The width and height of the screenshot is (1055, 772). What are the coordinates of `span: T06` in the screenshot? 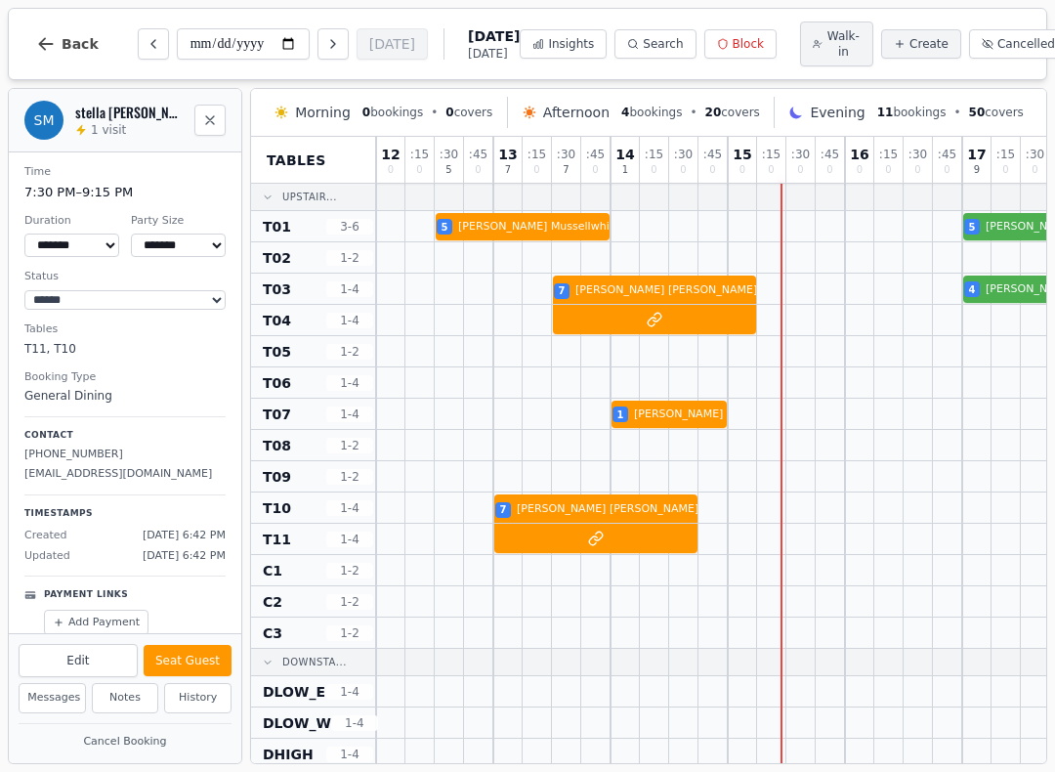 It's located at (276, 383).